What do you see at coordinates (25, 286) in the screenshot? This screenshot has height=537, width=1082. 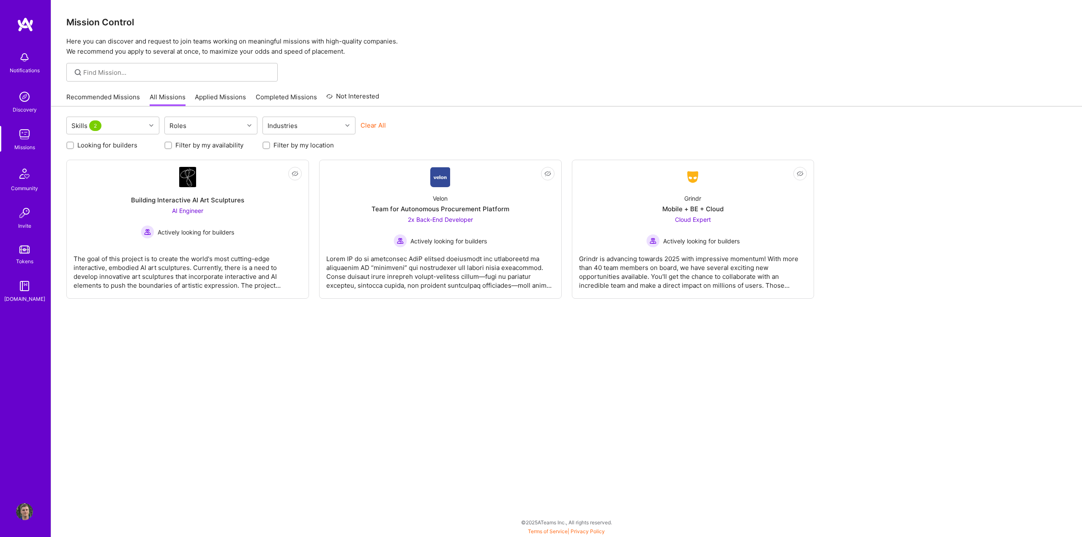 I see `img: guide book` at bounding box center [25, 286].